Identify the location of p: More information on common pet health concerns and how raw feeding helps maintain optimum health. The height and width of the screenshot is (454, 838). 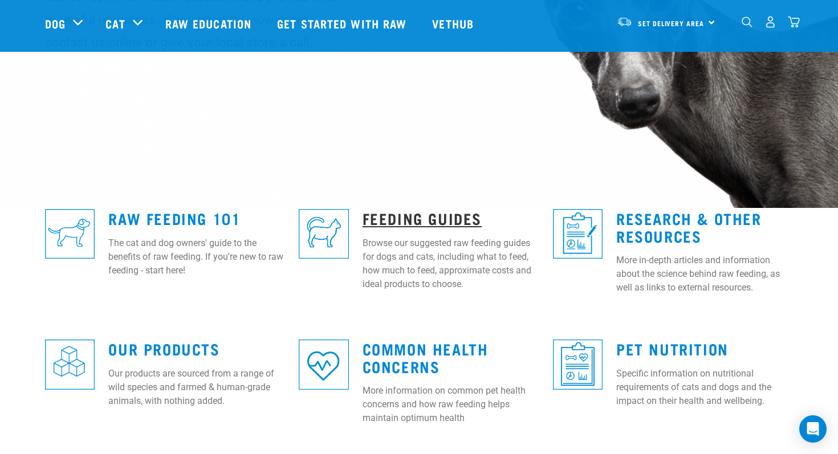
(451, 405).